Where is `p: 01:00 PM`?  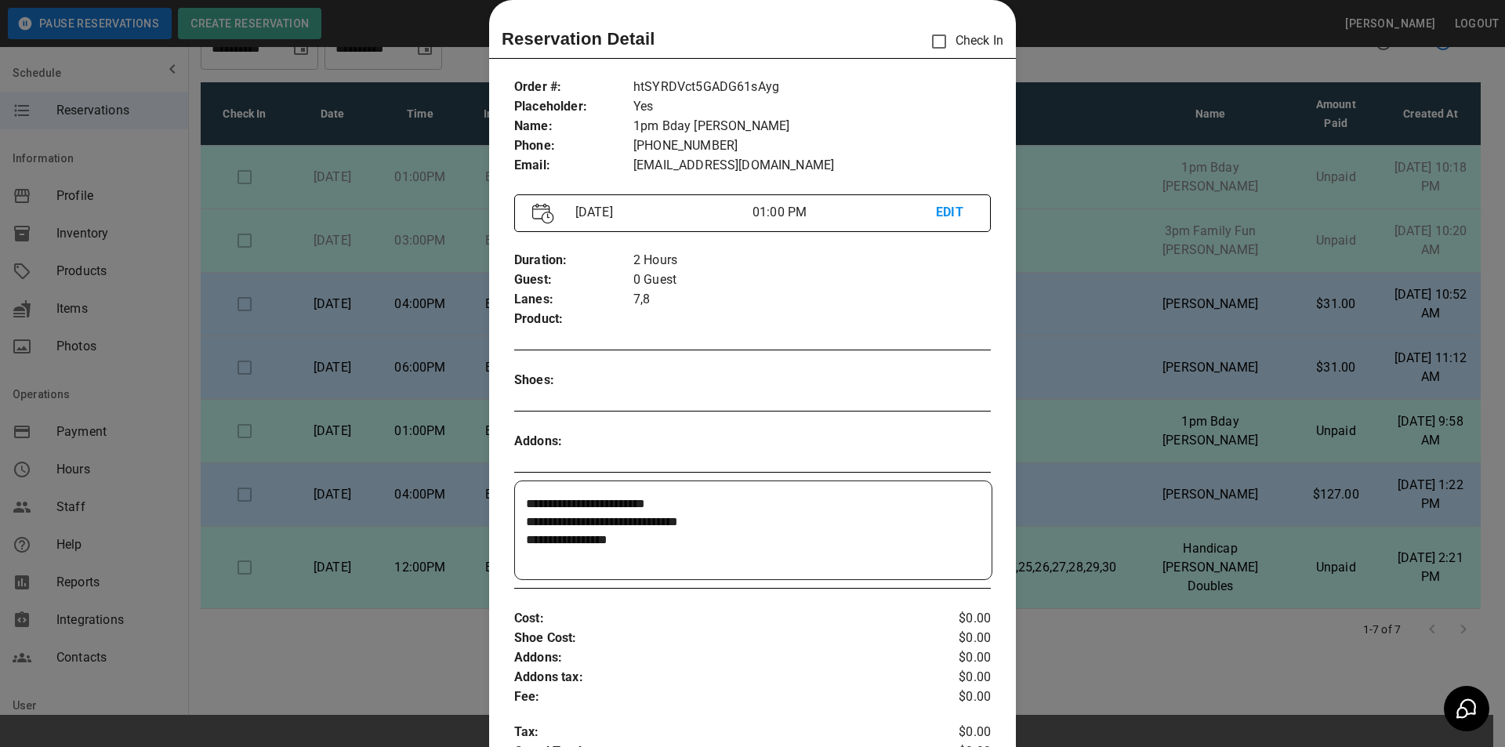
p: 01:00 PM is located at coordinates (844, 212).